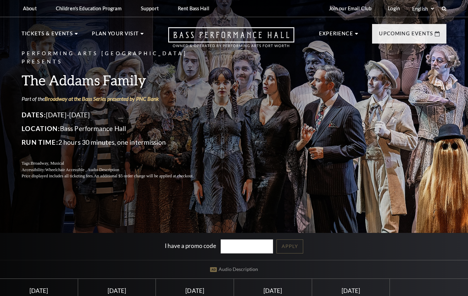 The height and width of the screenshot is (296, 468). What do you see at coordinates (116, 170) in the screenshot?
I see `p: Accessibility:` at bounding box center [116, 170].